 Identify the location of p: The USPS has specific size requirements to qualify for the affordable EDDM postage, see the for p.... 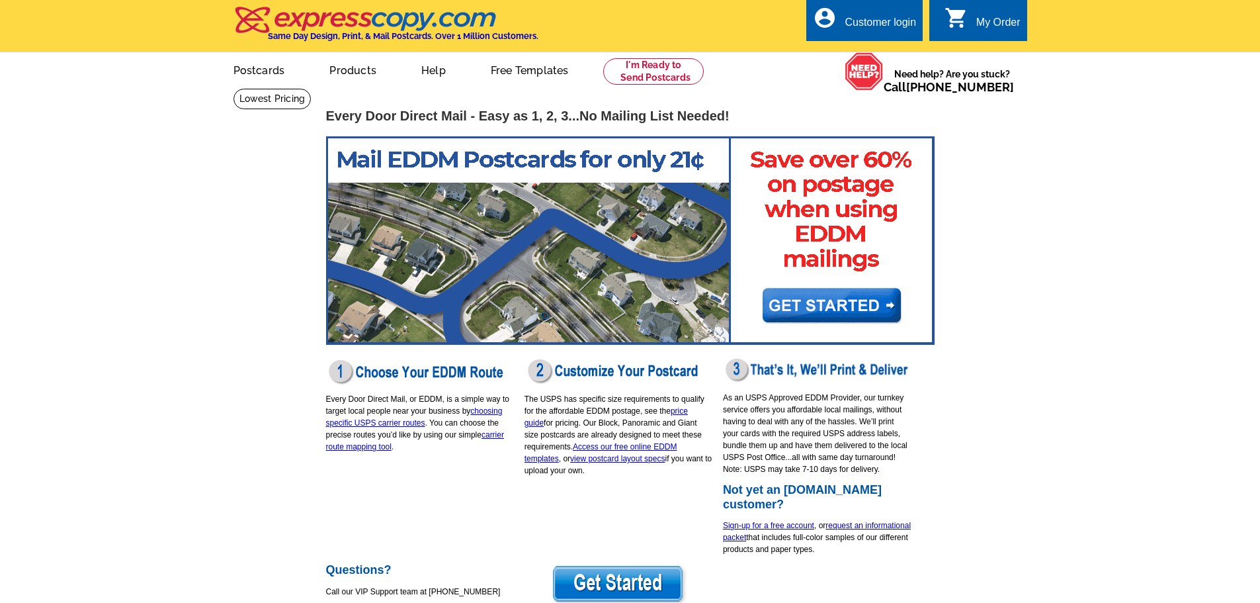
(618, 435).